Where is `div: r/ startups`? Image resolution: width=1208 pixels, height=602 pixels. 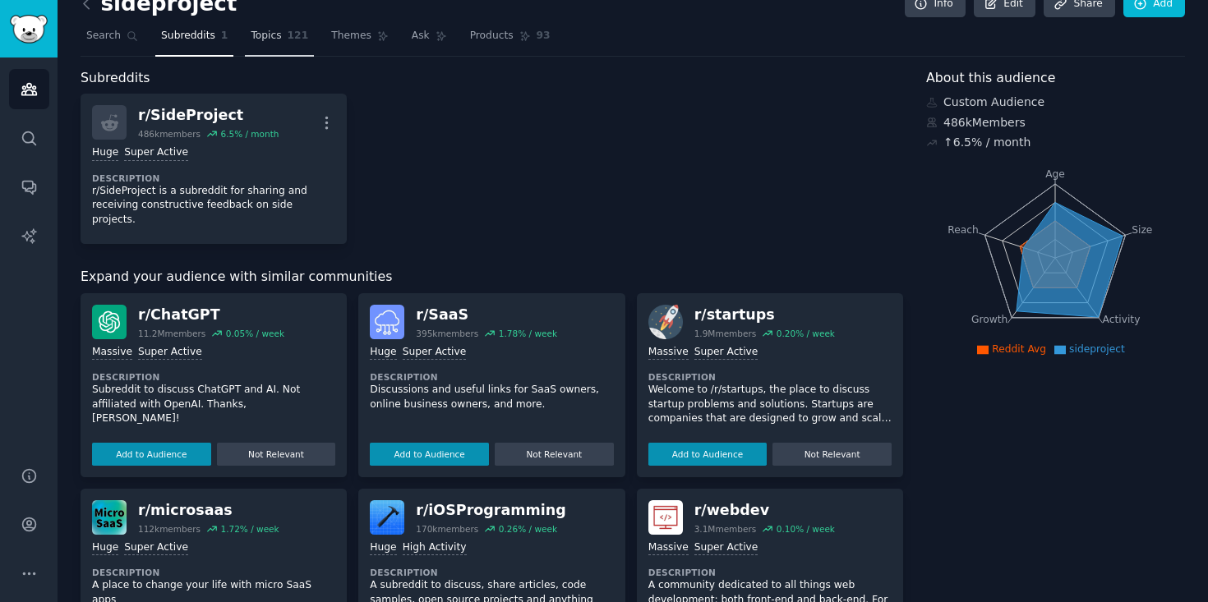 div: r/ startups is located at coordinates (764, 315).